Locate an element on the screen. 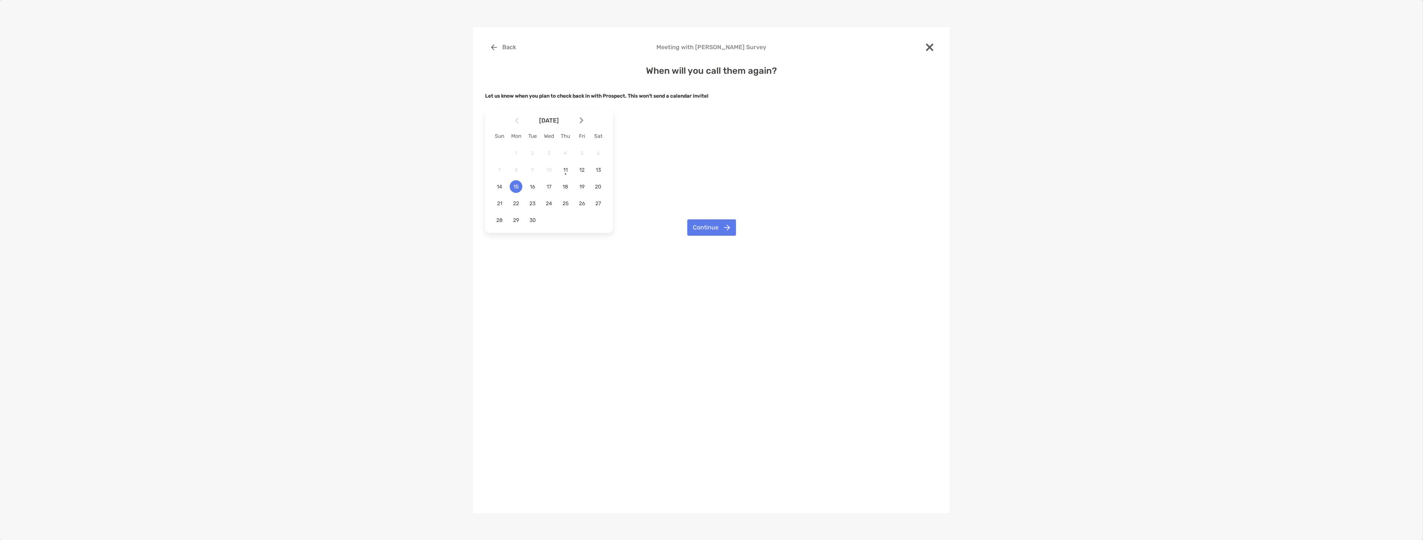 The image size is (1423, 540). span: 12 is located at coordinates (582, 170).